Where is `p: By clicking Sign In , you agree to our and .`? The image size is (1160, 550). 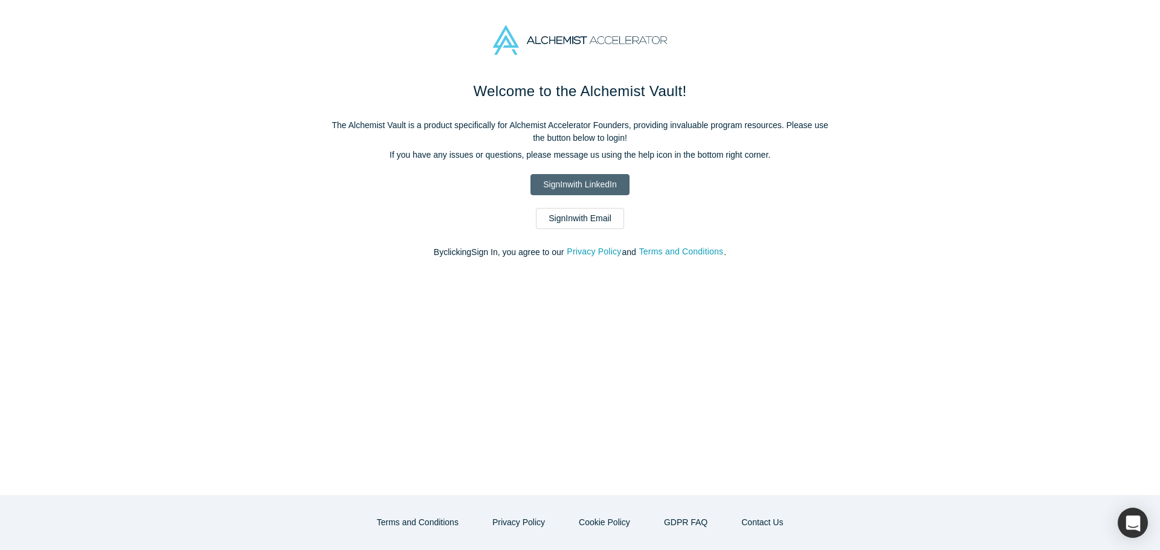 p: By clicking Sign In , you agree to our and . is located at coordinates (580, 252).